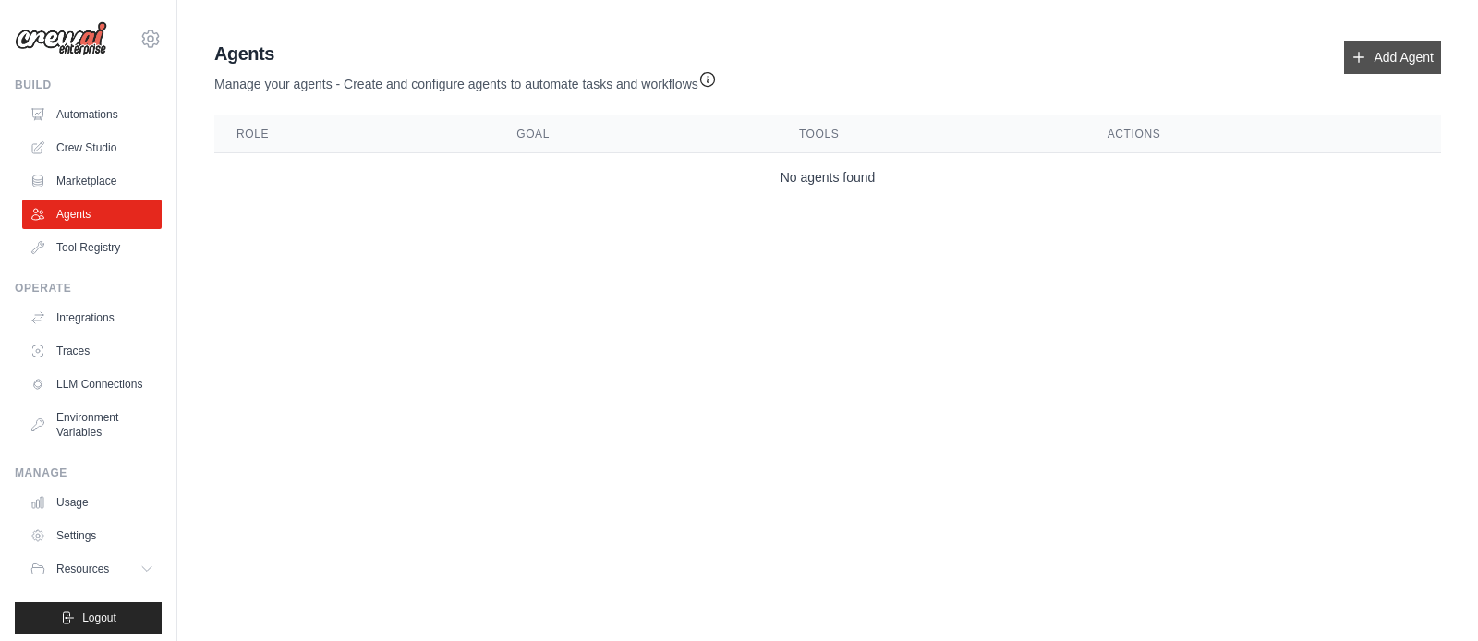 The image size is (1478, 641). What do you see at coordinates (91, 503) in the screenshot?
I see `a: Usage` at bounding box center [91, 503].